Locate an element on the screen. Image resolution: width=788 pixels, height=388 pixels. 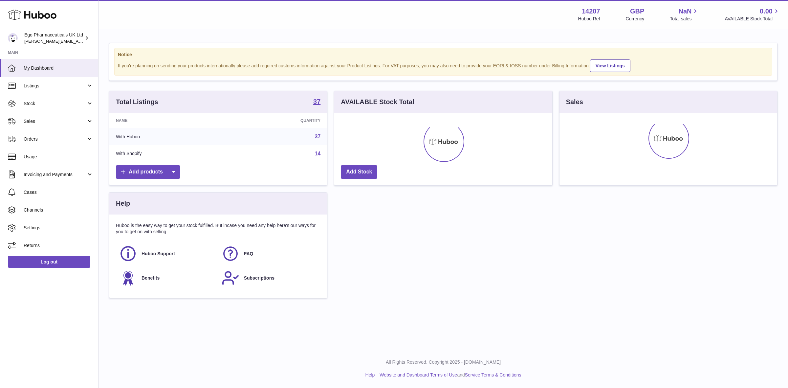
a: 14 is located at coordinates (318, 153).